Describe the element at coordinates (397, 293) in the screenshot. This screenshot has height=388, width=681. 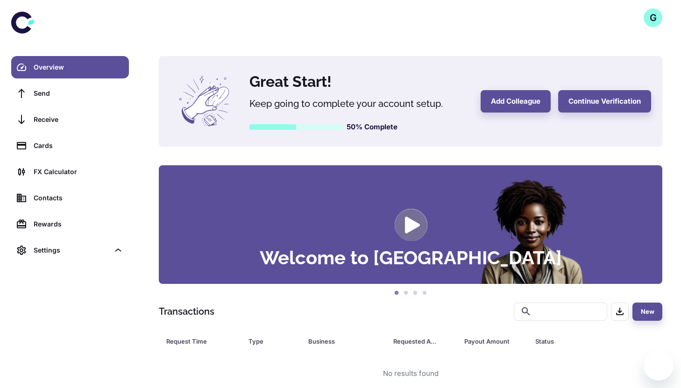
I see `button: 1` at that location.